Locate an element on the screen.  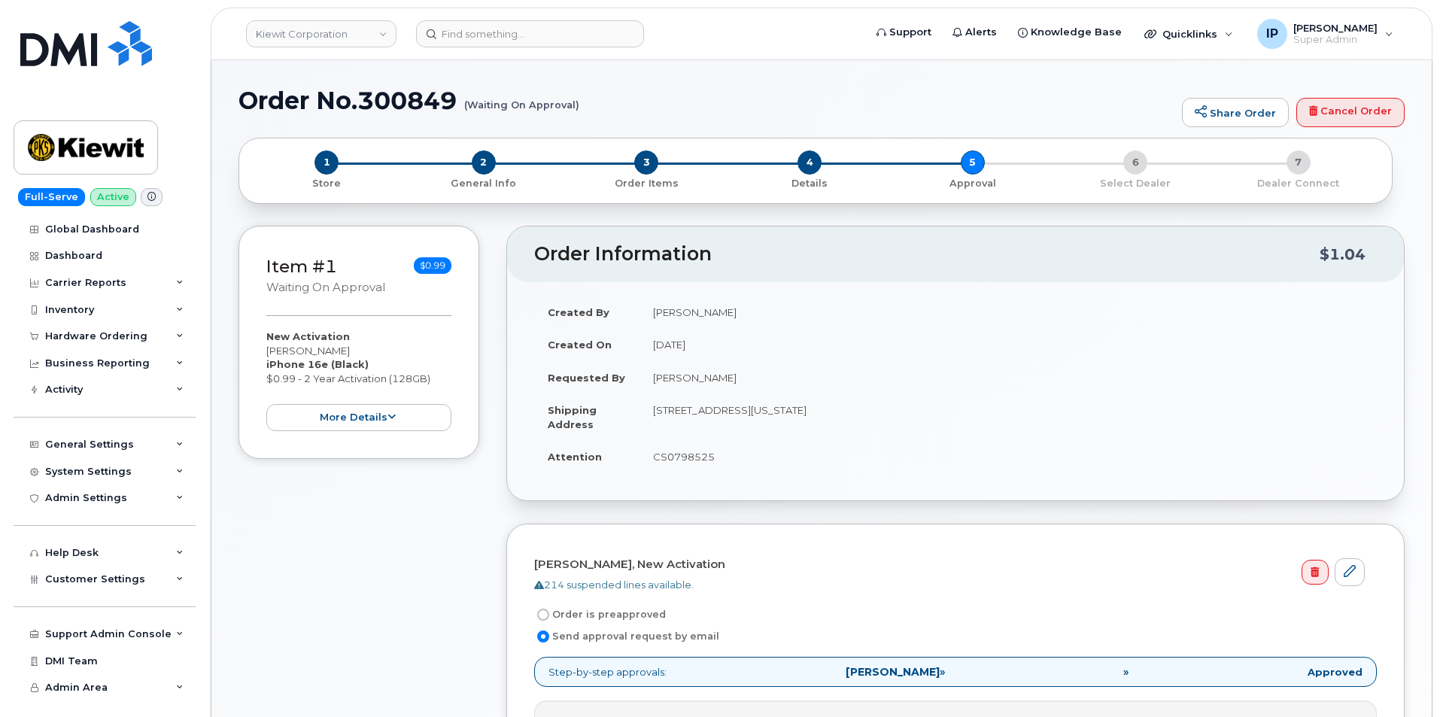
strong: Approved is located at coordinates (1335, 672).